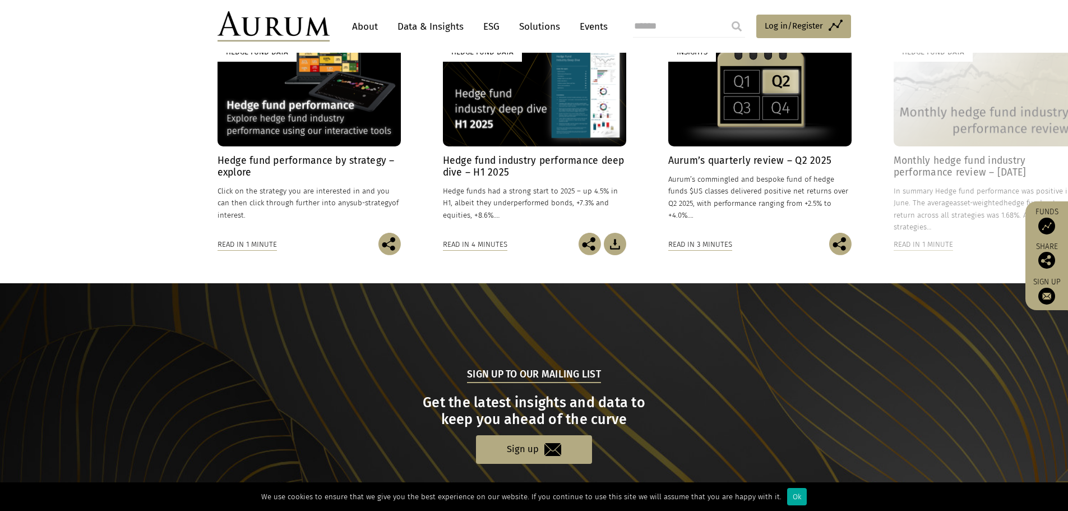 Image resolution: width=1068 pixels, height=511 pixels. What do you see at coordinates (534, 411) in the screenshot?
I see `h3: Get the latest insights and data to keep you ahead of the curve` at bounding box center [534, 411].